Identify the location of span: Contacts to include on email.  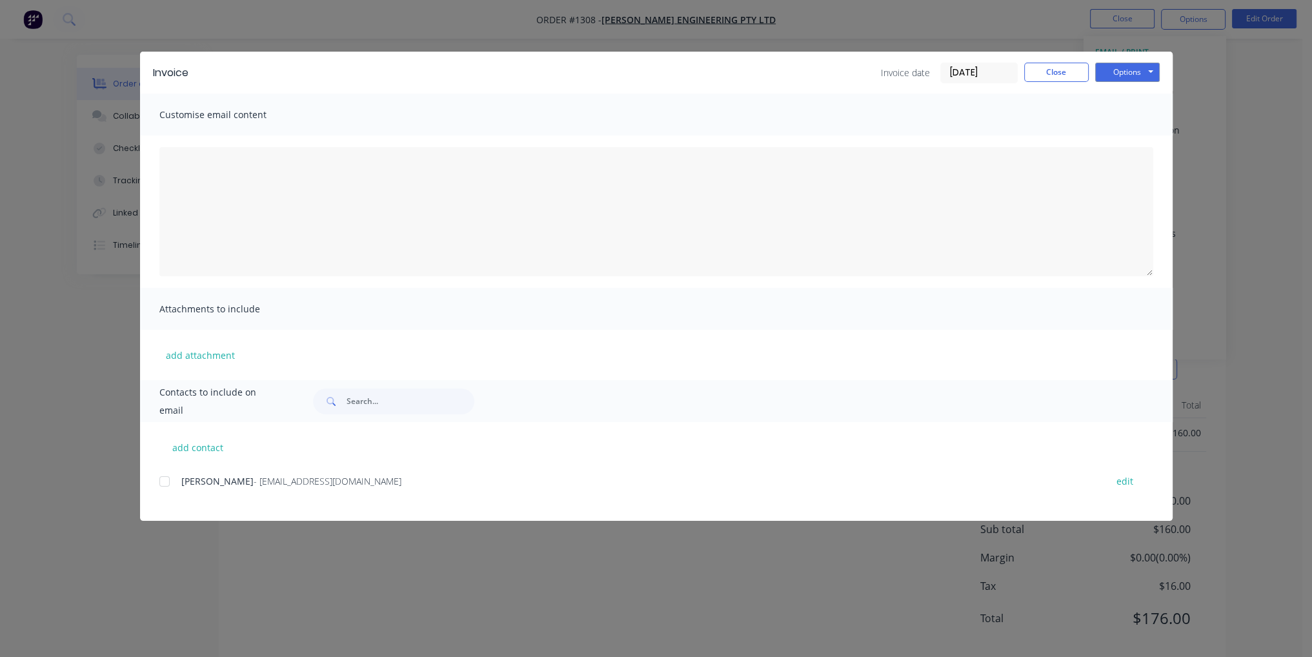
(220, 401).